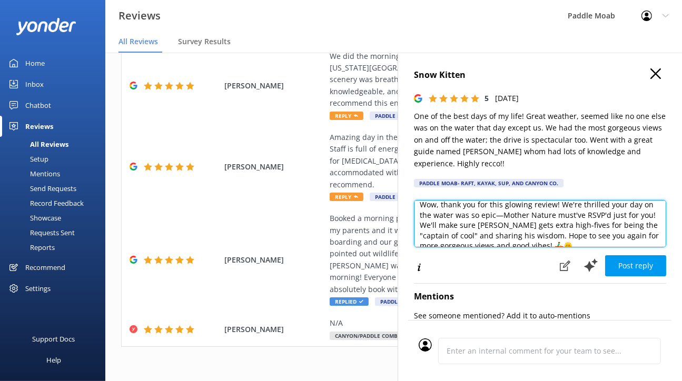  Describe the element at coordinates (140, 16) in the screenshot. I see `h3: Reviews` at that location.